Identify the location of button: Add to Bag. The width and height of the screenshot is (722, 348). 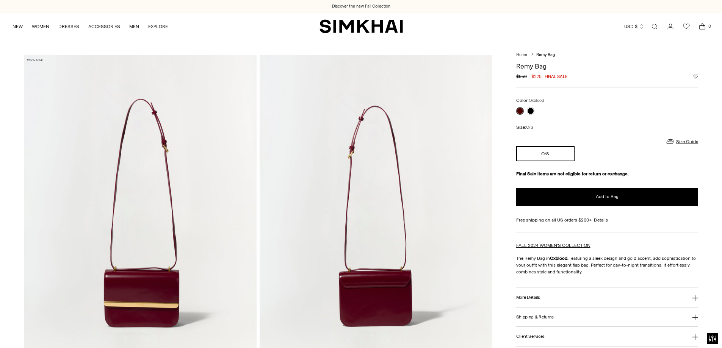
(607, 197).